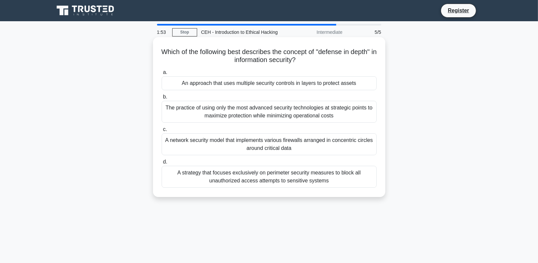 The width and height of the screenshot is (538, 263). I want to click on a: Stop, so click(185, 32).